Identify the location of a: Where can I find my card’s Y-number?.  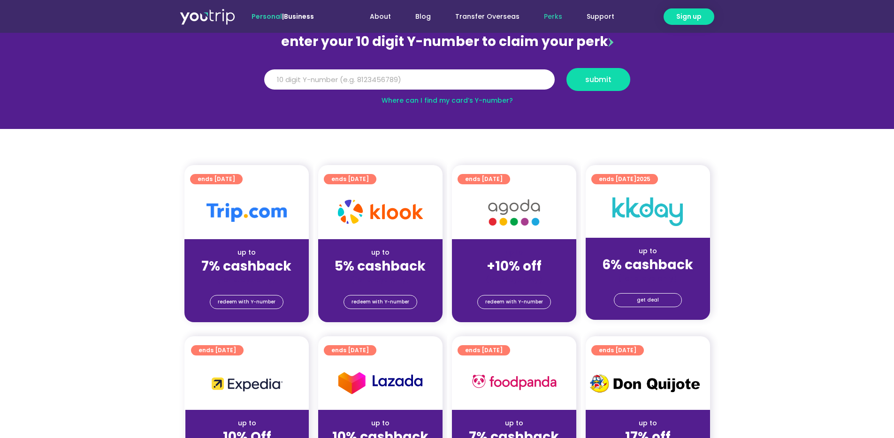
(447, 100).